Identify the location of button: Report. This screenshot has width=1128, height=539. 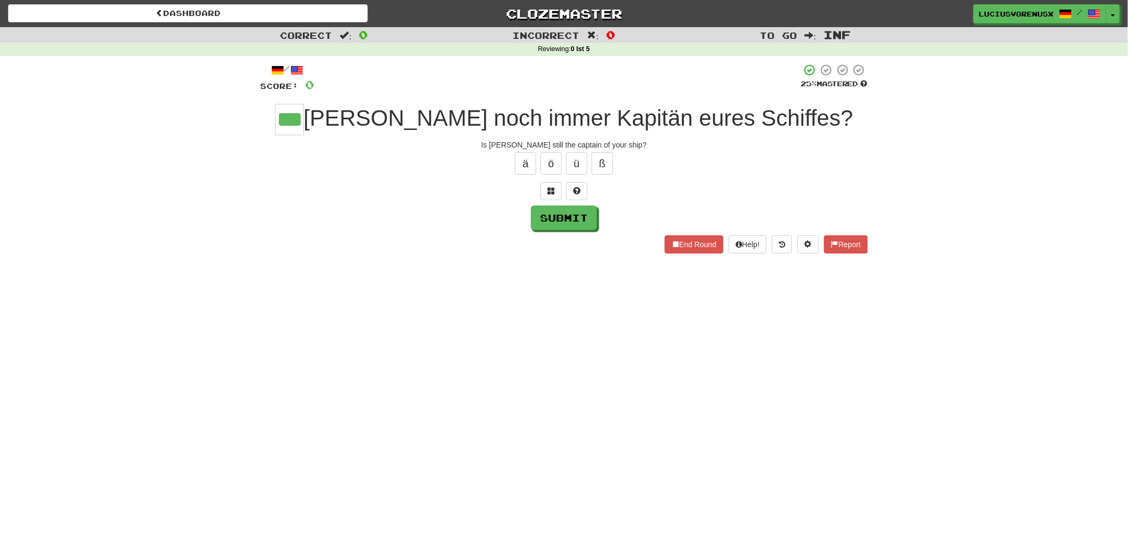
(846, 245).